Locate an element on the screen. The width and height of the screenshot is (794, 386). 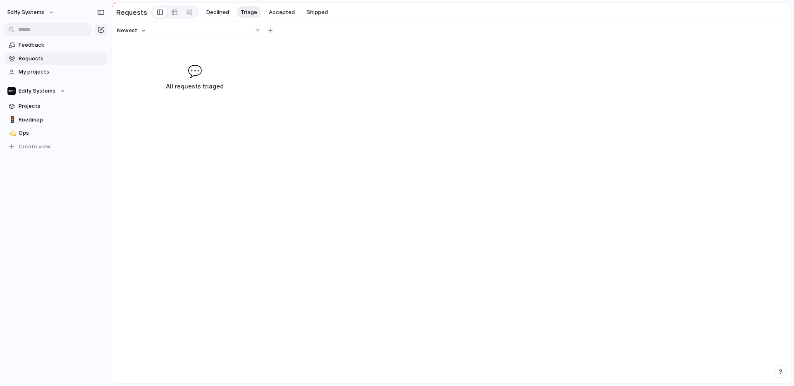
span: Triage is located at coordinates (249, 12).